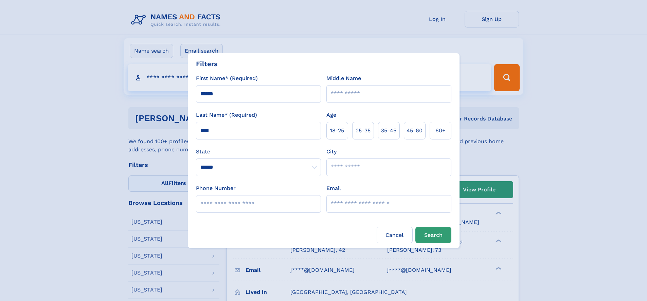 The image size is (647, 301). Describe the element at coordinates (334, 189) in the screenshot. I see `label: Email` at that location.